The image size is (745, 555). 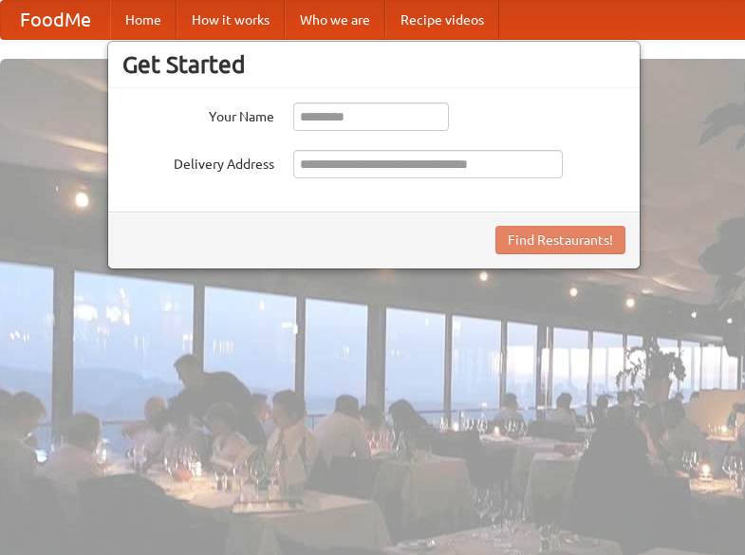 What do you see at coordinates (560, 240) in the screenshot?
I see `button: Find Restaurants!` at bounding box center [560, 240].